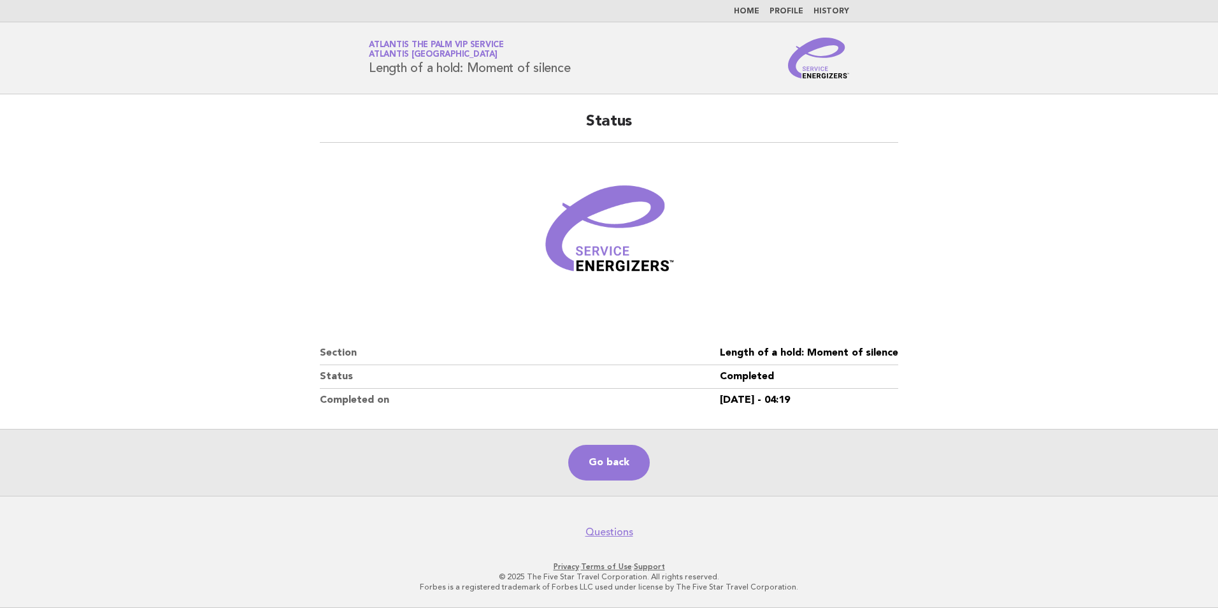 The image size is (1218, 608). Describe the element at coordinates (786, 11) in the screenshot. I see `a: Profile` at that location.